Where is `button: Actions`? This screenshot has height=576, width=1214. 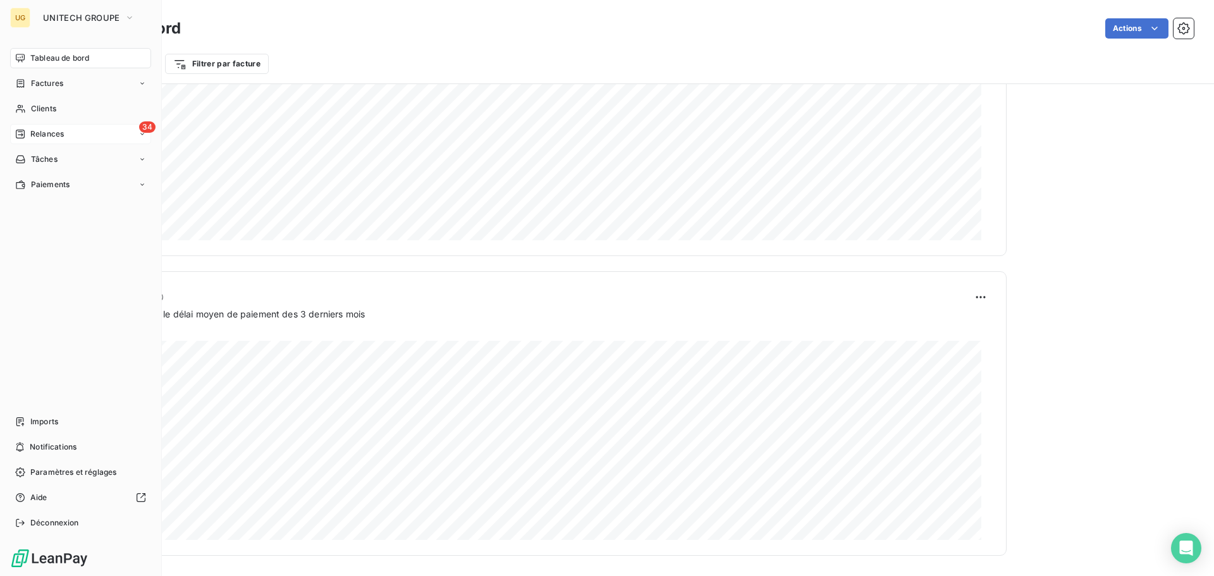
button: Actions is located at coordinates (1137, 28).